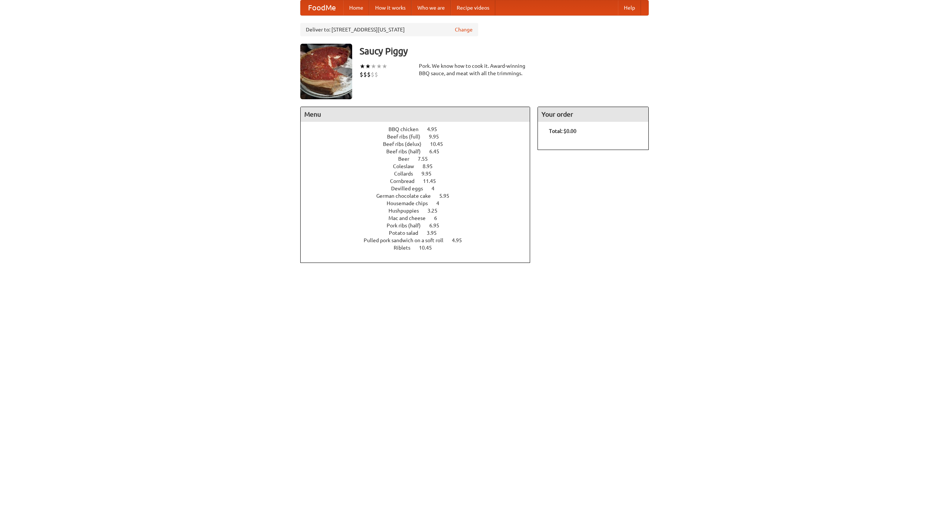 The image size is (949, 524). Describe the element at coordinates (629, 8) in the screenshot. I see `a: Help` at that location.